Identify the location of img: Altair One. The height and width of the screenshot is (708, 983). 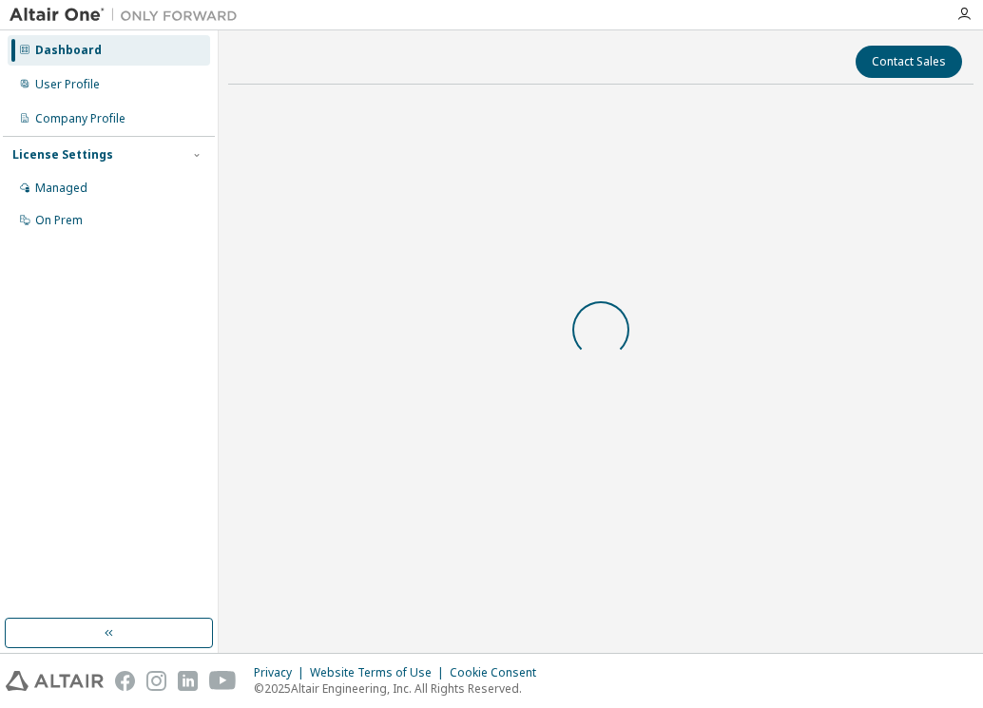
(128, 15).